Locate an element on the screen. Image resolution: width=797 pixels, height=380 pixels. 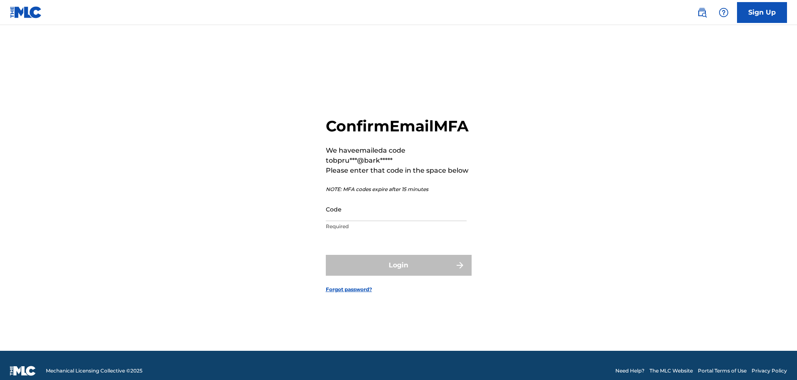
a: Privacy Policy is located at coordinates (769, 370).